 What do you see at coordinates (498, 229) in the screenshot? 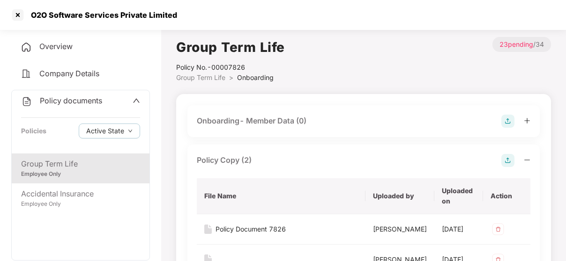
I see `img: svg+xml;base64,PHN2ZyB4bWxucz0iaHR0cDovL3d3dy53My5vcmcvMjAwMC9zdmciIHdpZHRoPSIzMiIgaGVpZ2h0PSIzMi...` at bounding box center [498, 229].